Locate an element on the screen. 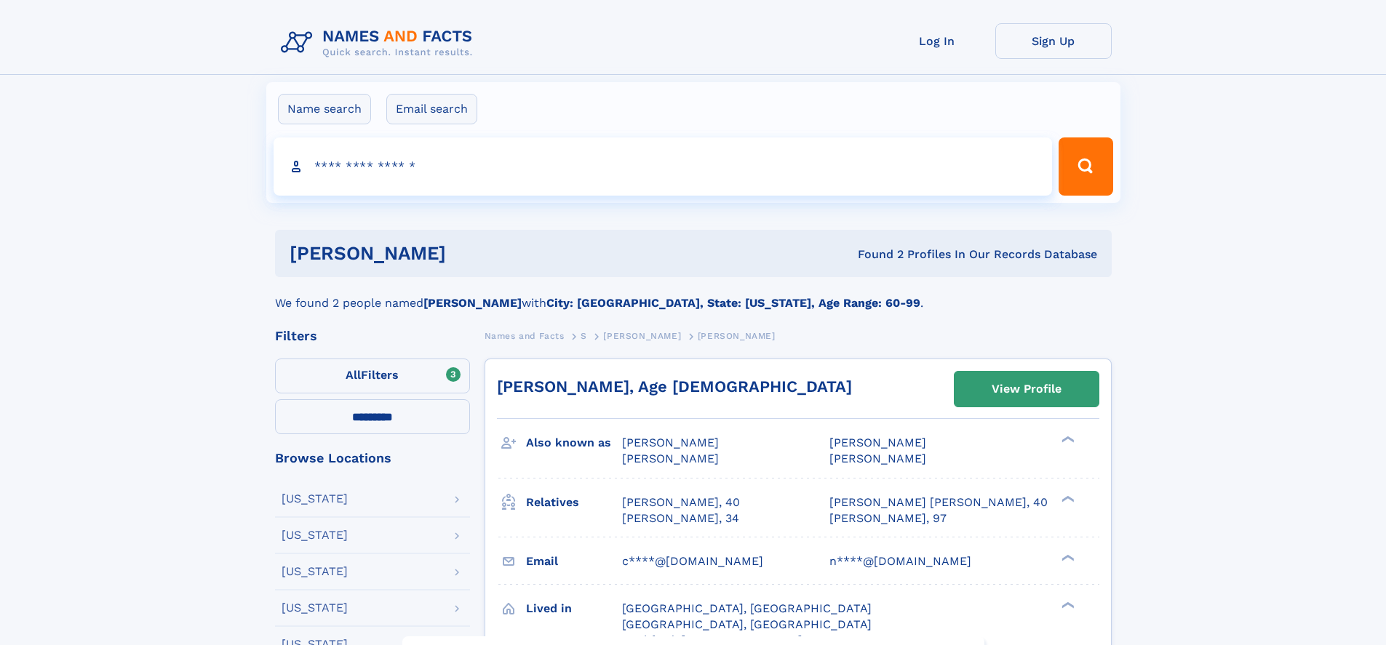 This screenshot has height=645, width=1386. span: All is located at coordinates (353, 375).